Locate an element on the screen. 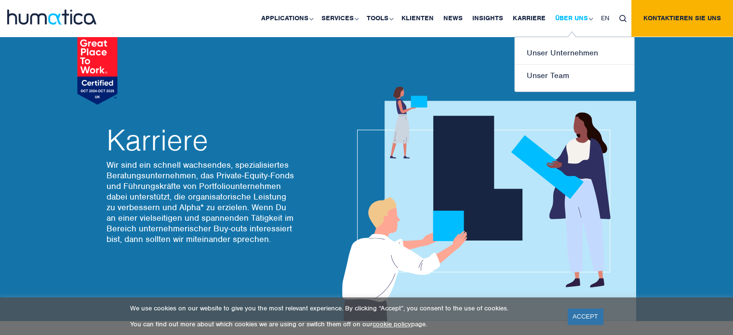  a: Unser Unternehmen is located at coordinates (575, 53).